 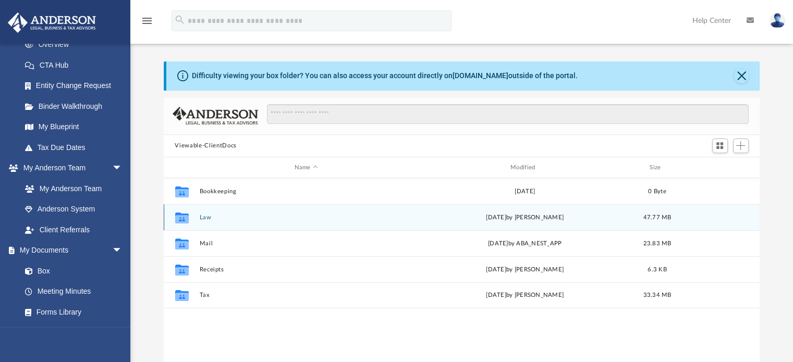 I want to click on span: 23.83 MB, so click(x=657, y=243).